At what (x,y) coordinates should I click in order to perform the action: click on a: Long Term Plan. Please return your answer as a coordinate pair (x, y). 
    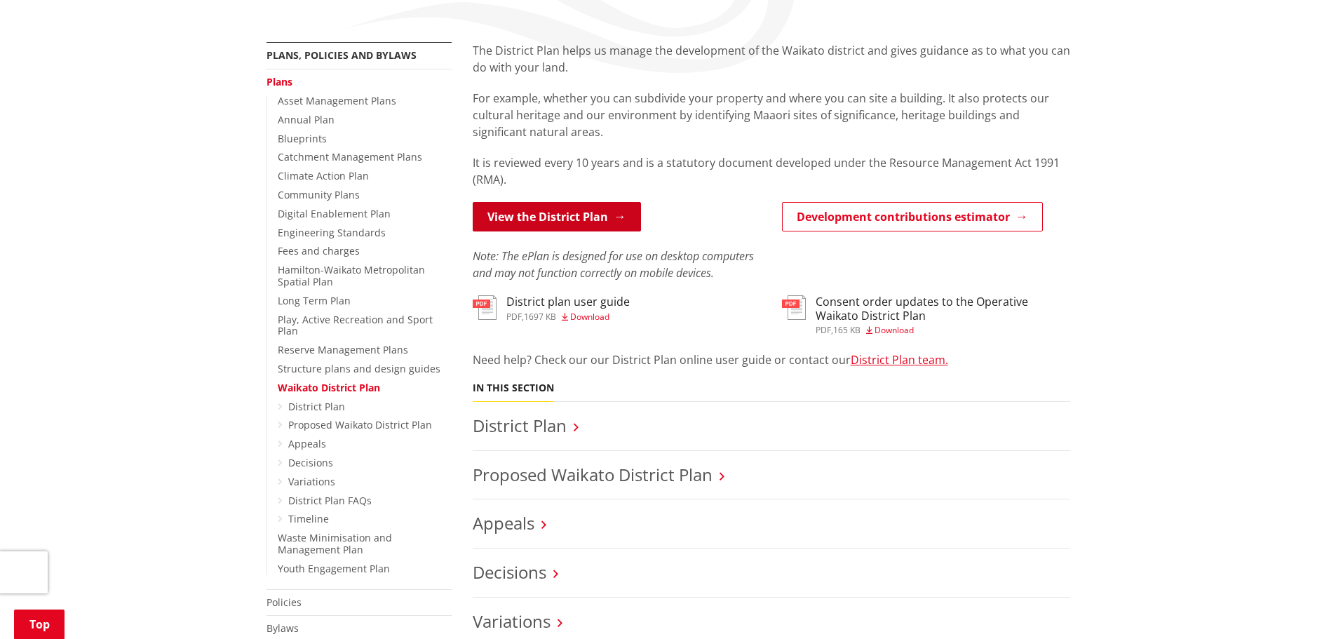
    Looking at the image, I should click on (314, 300).